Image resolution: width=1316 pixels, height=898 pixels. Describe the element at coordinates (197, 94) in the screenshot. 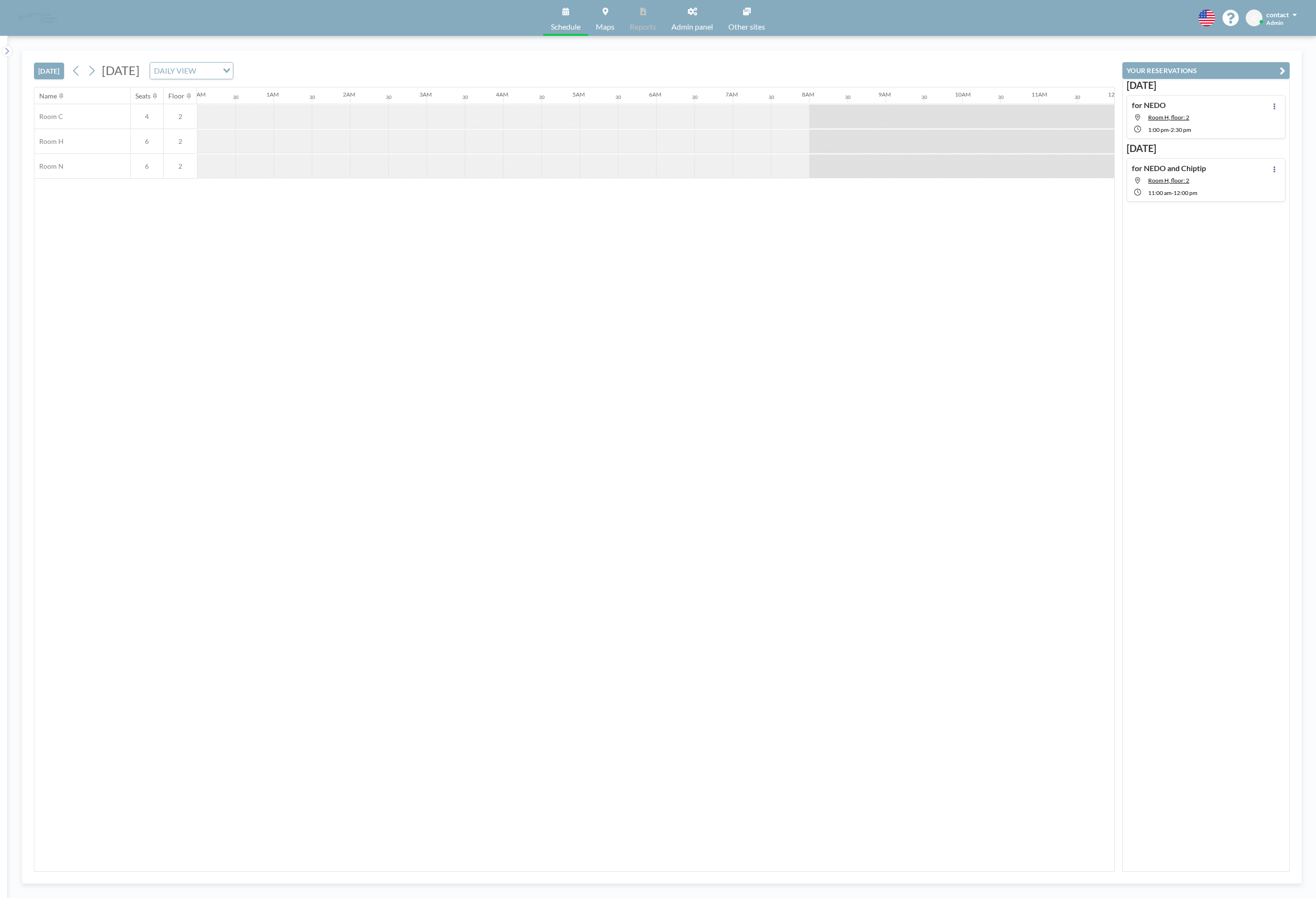

I see `div: 12AM` at that location.